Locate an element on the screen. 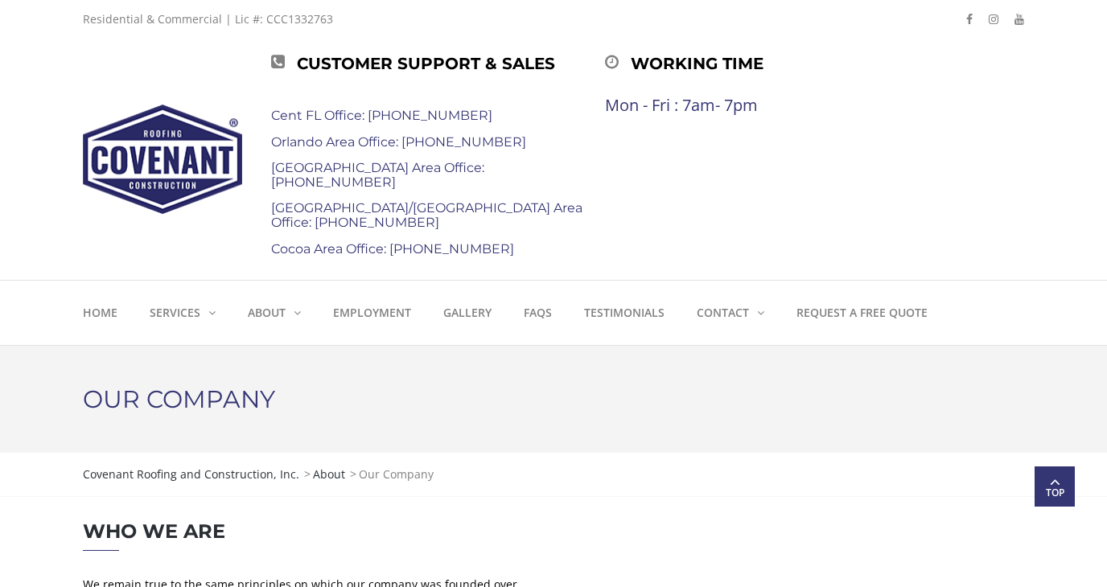  h2: Who we are is located at coordinates (312, 532).